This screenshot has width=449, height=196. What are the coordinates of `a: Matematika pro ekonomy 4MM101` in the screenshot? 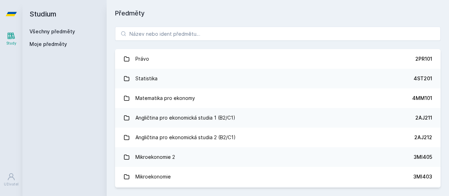 It's located at (278, 98).